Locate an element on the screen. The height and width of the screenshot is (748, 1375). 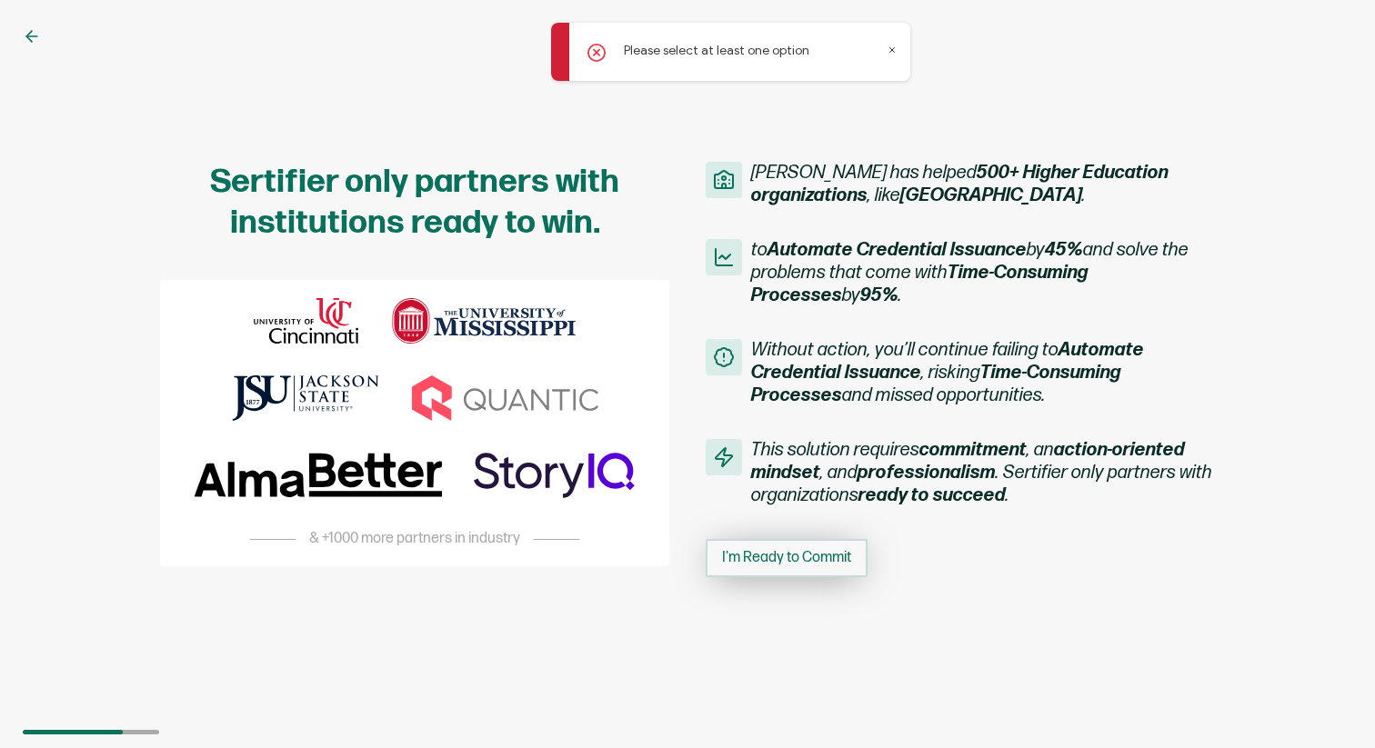
b: commitment is located at coordinates (973, 450).